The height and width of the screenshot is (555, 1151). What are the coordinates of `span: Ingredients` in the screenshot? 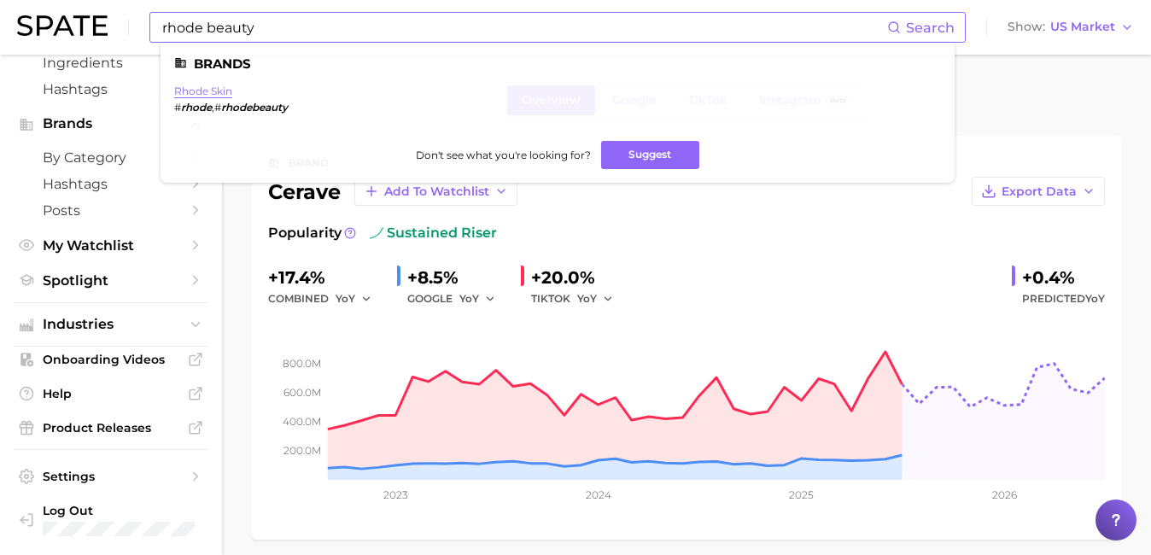 It's located at (111, 62).